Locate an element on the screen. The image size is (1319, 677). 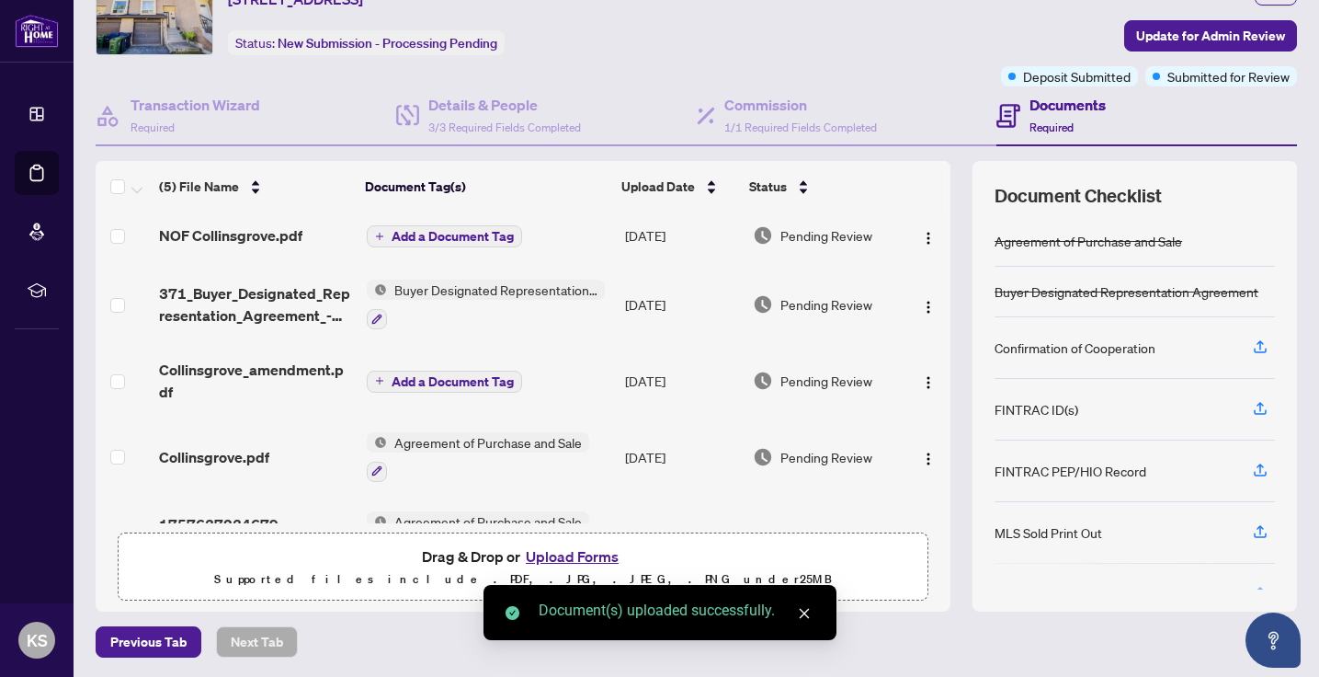
div: FINTRAC PEP/HIO Record is located at coordinates (1070, 471).